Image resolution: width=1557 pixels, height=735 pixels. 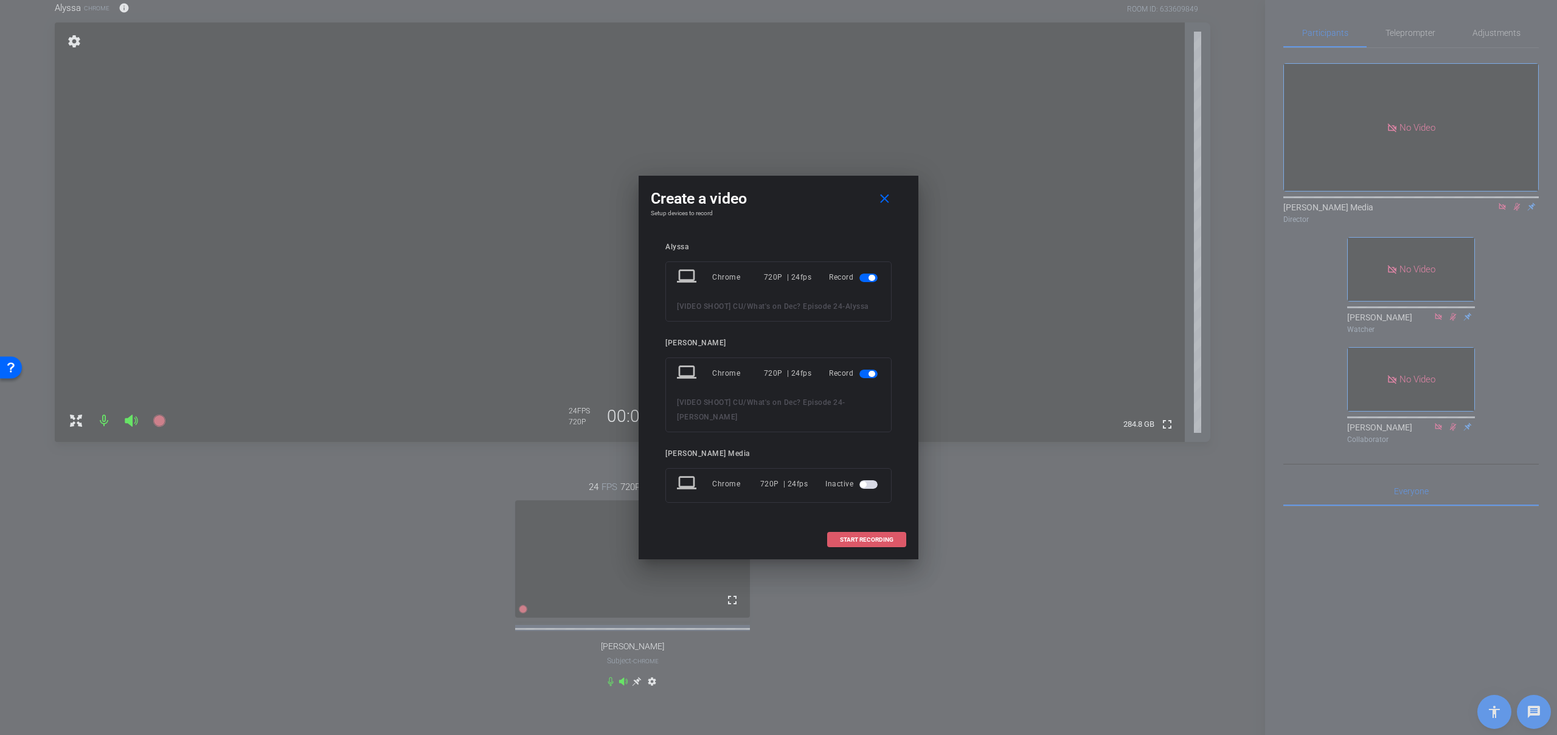 I want to click on button: START RECORDING, so click(x=867, y=539).